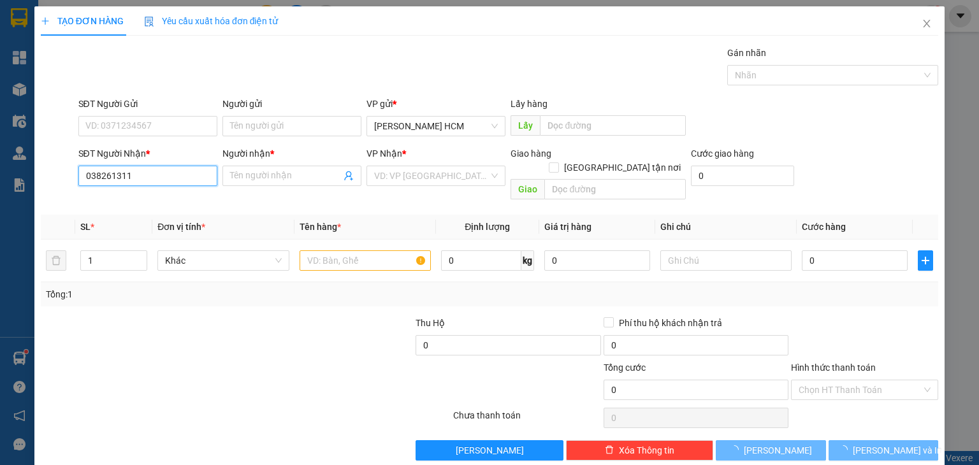  Describe the element at coordinates (148, 104) in the screenshot. I see `div: SĐT Người Gửi` at that location.